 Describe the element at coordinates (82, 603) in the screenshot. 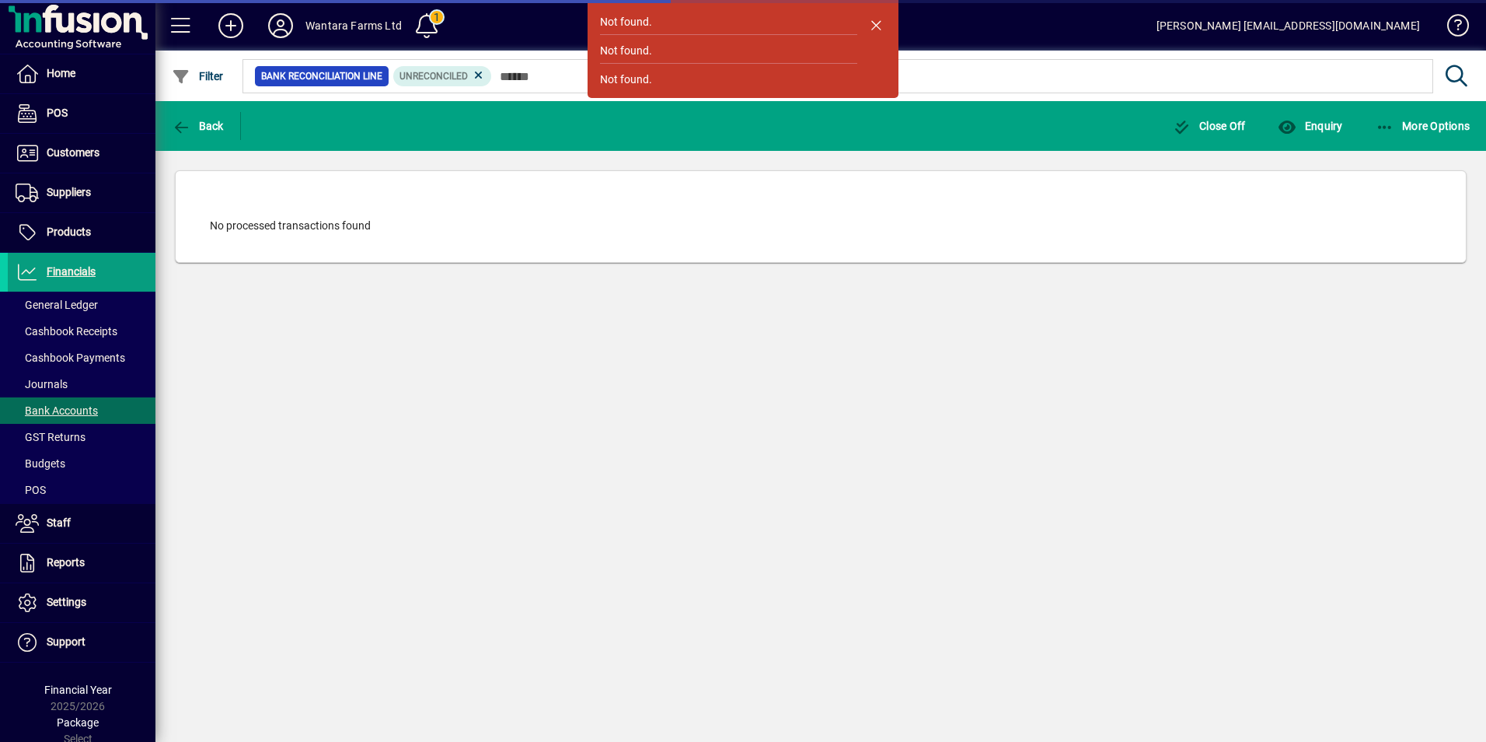

I see `a: Settings` at that location.